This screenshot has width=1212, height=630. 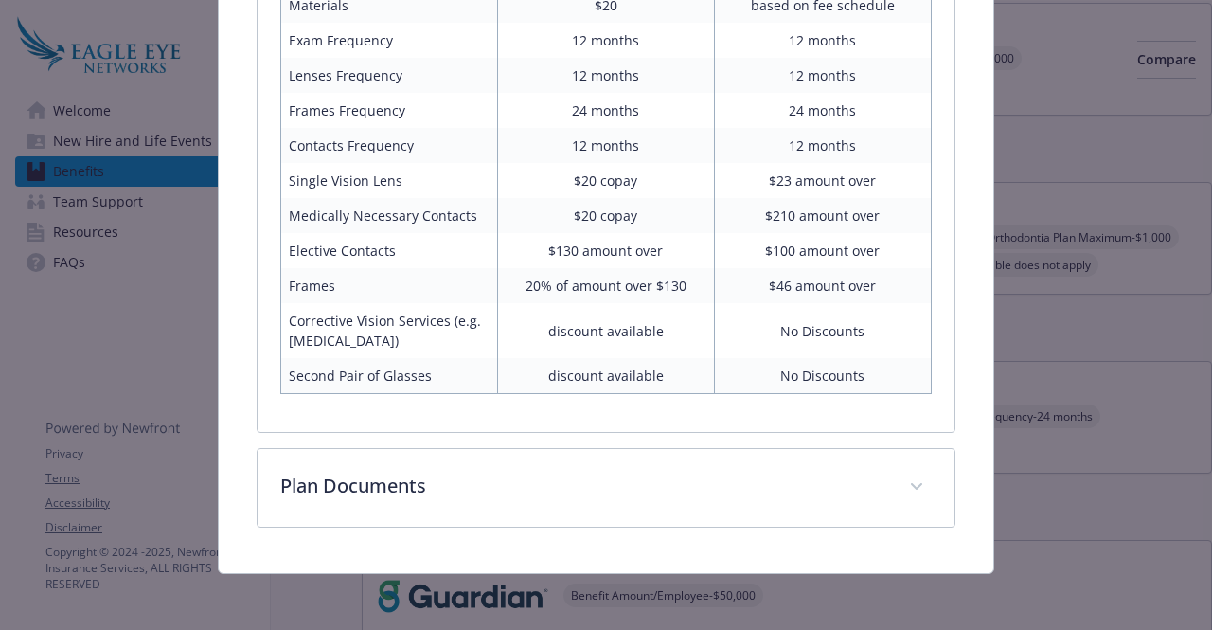 I want to click on td: 20% of amount over $130, so click(x=606, y=285).